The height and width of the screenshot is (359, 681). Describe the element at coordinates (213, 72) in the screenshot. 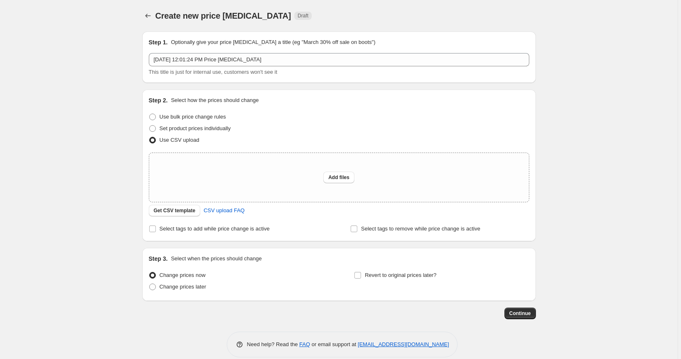

I see `span: This title is just for internal use, customers won't see it` at that location.